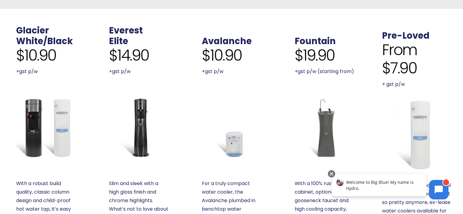 This screenshot has width=463, height=214. What do you see at coordinates (118, 41) in the screenshot?
I see `a: Elite` at bounding box center [118, 41].